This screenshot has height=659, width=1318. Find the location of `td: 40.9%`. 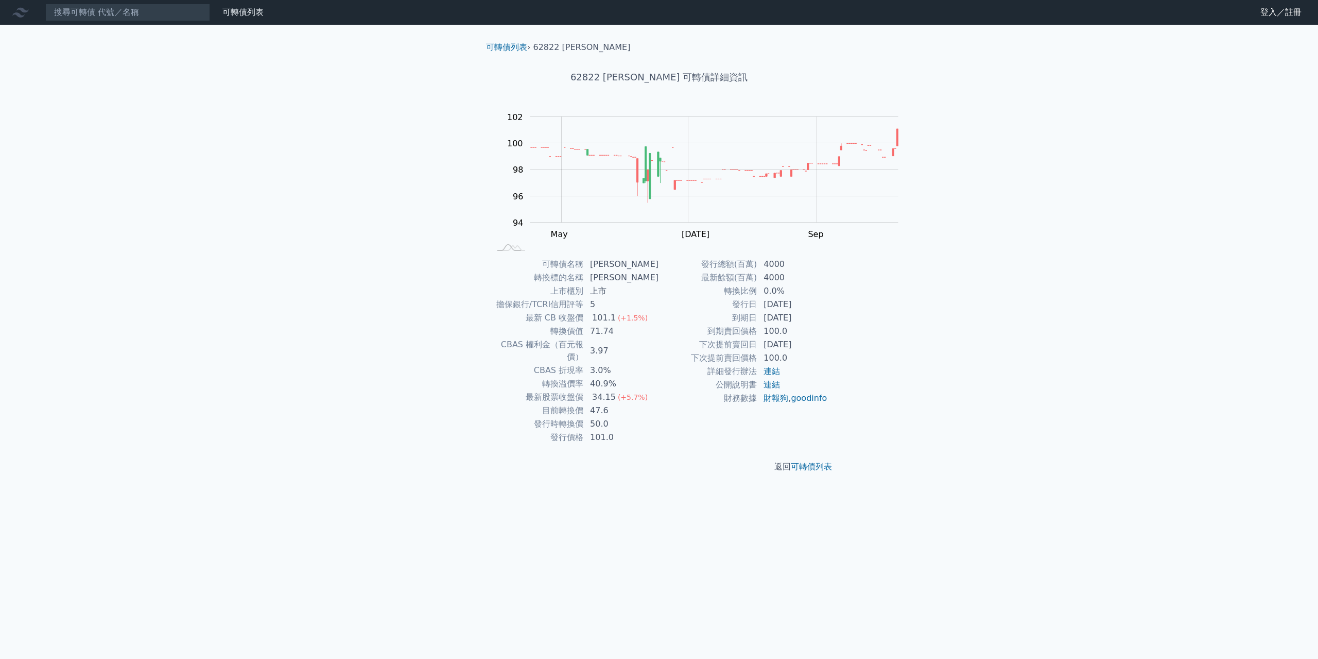

td: 40.9% is located at coordinates (622, 384).